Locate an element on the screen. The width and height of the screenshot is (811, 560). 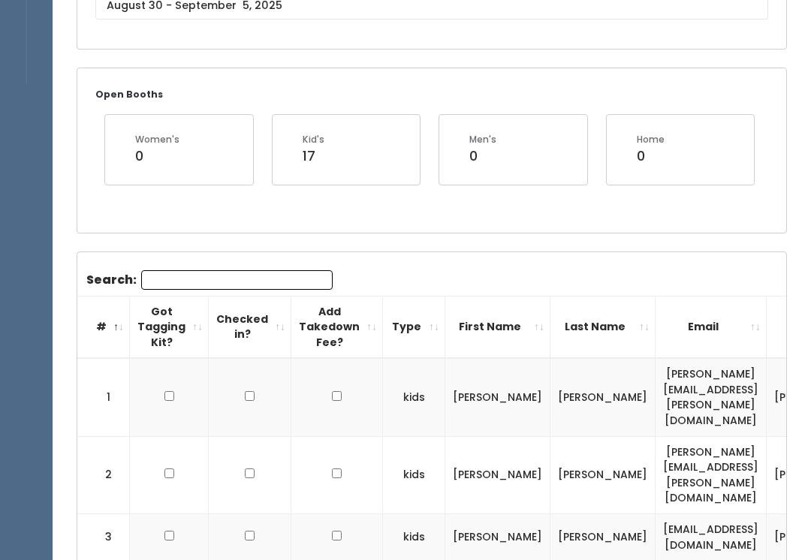
small: Open Booths is located at coordinates (129, 94).